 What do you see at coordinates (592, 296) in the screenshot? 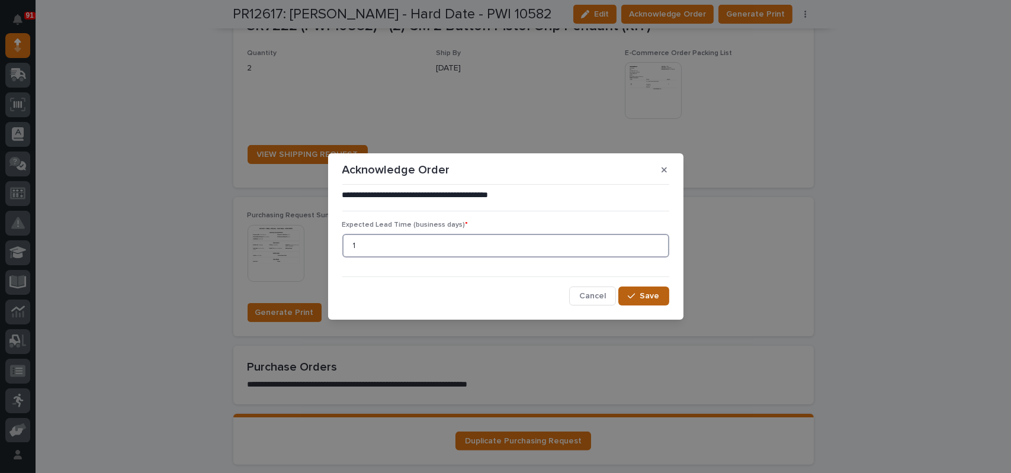
I see `span: Cancel` at bounding box center [592, 296].